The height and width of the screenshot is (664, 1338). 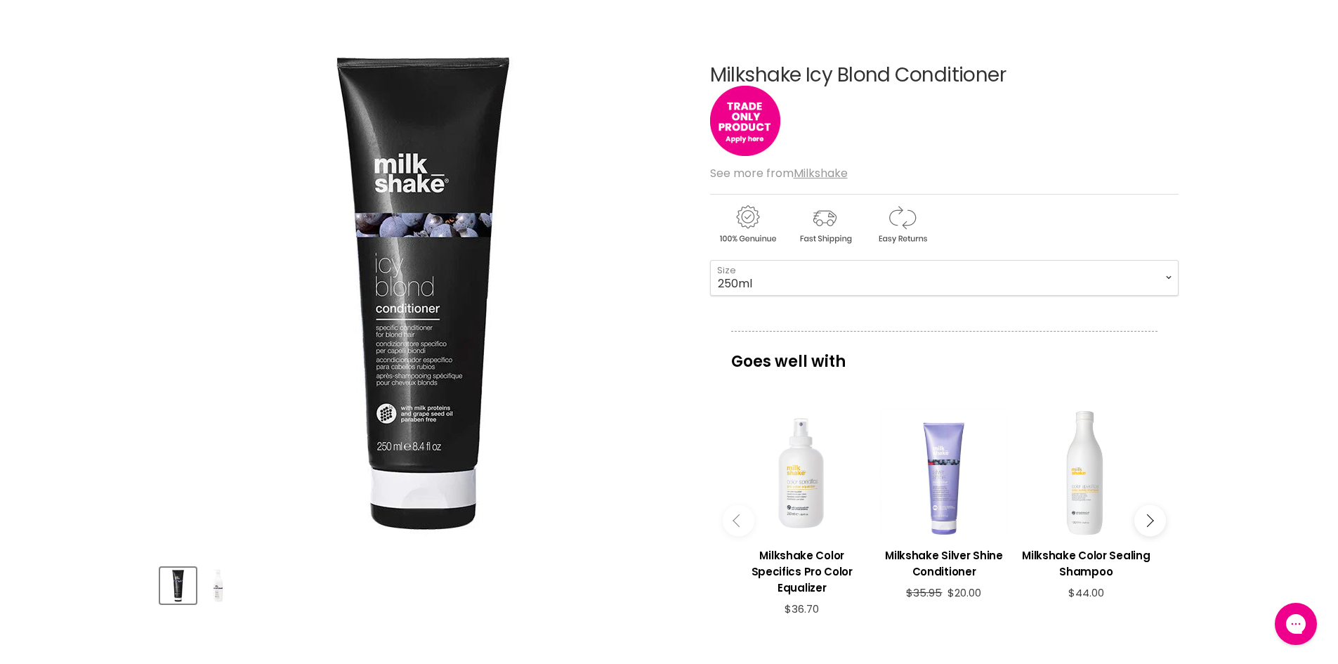 I want to click on span: $44.00, so click(x=1086, y=592).